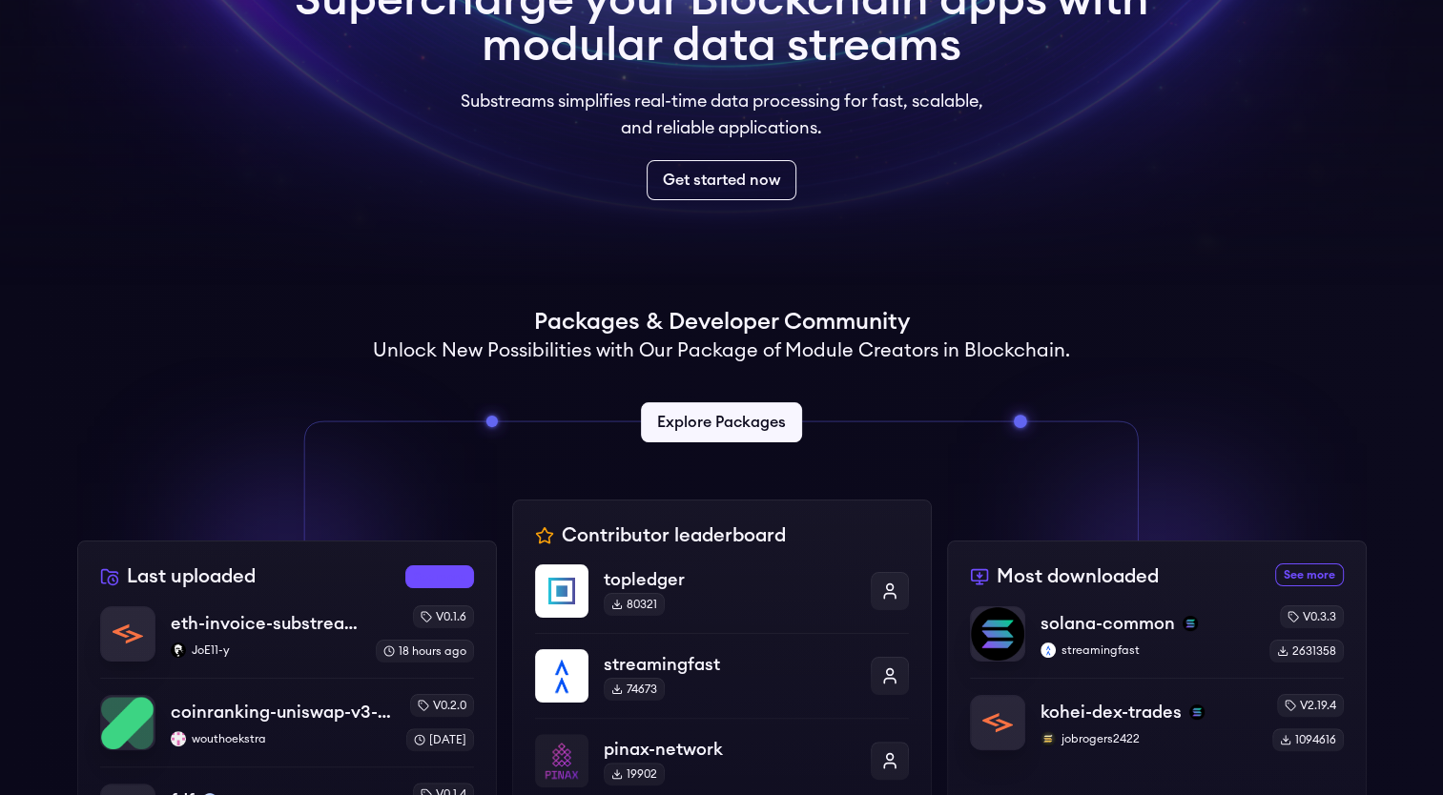 This screenshot has width=1443, height=795. I want to click on a: eth-invoice-substreamseth-invoice-substreamsJoE11-yJoE11-yv0.1.618 hours ago, so click(287, 642).